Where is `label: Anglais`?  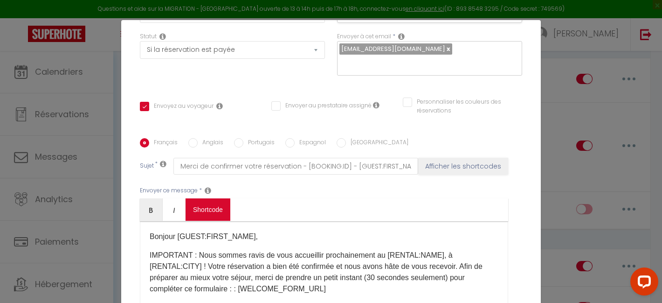 label: Anglais is located at coordinates (210, 143).